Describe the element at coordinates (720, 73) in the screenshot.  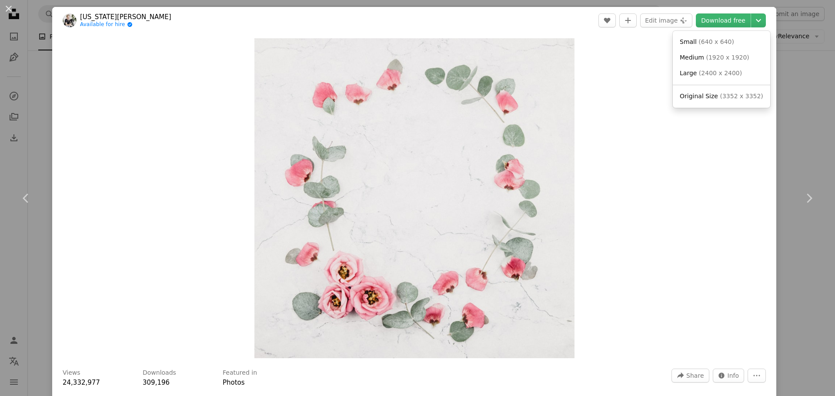
I see `span: ( 2400 x 2400 )` at that location.